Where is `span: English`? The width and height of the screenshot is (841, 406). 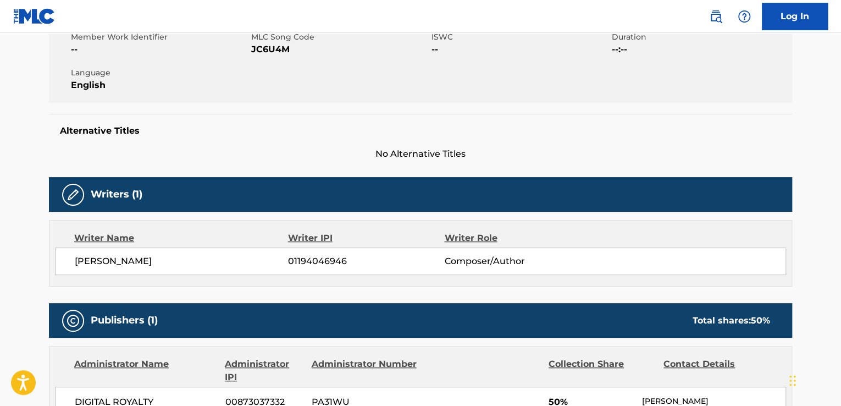 span: English is located at coordinates (159, 85).